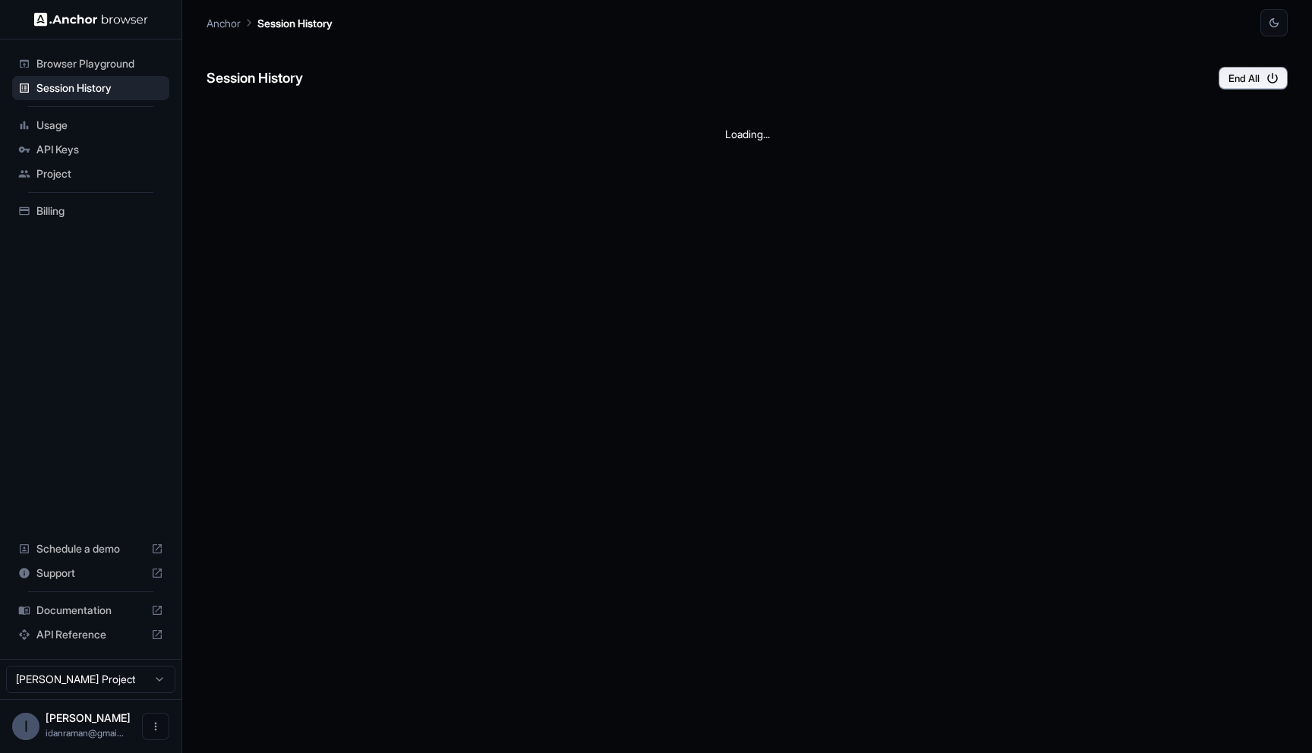 The height and width of the screenshot is (753, 1312). Describe the element at coordinates (90, 635) in the screenshot. I see `span: API Reference` at that location.